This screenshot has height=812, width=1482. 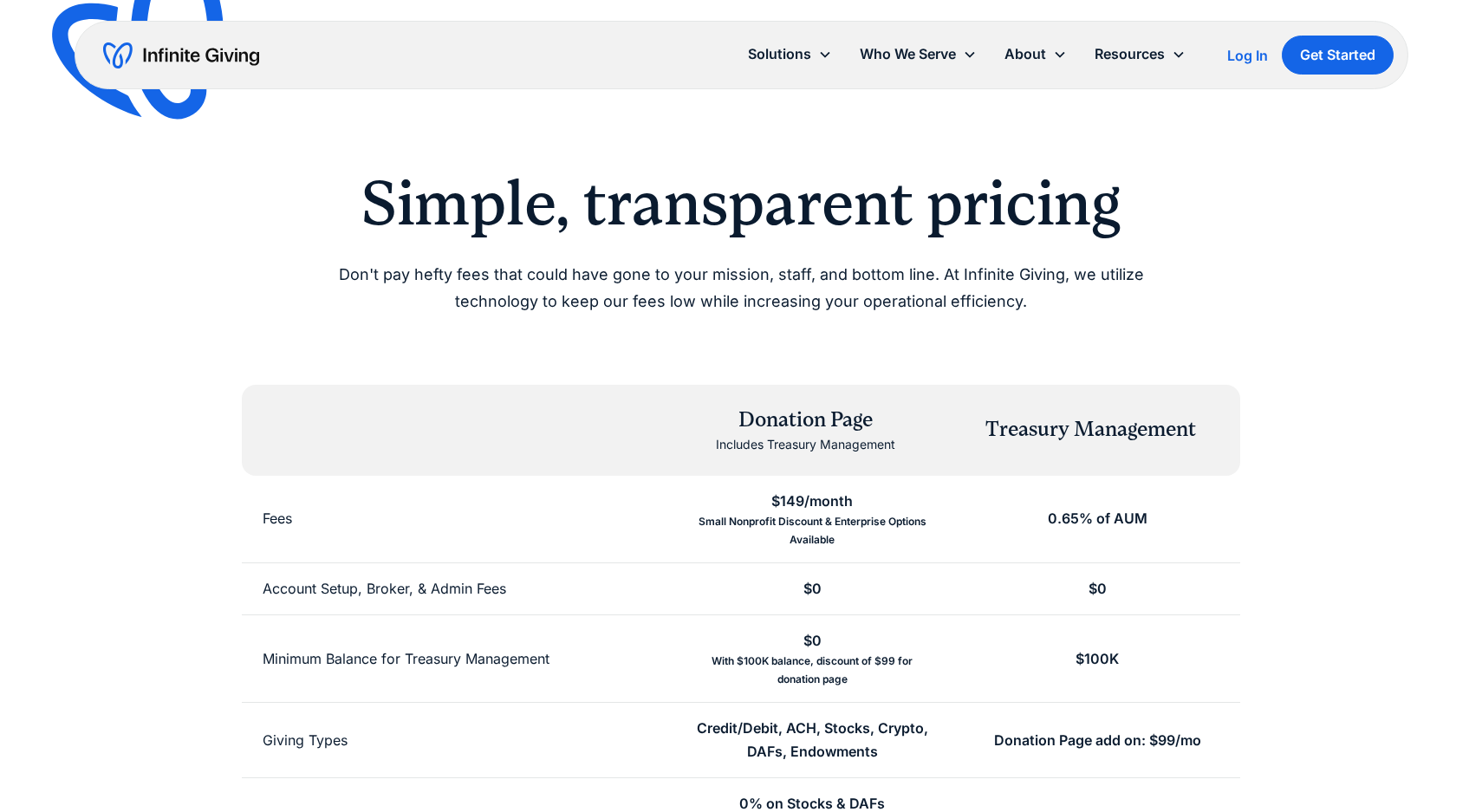 What do you see at coordinates (1097, 518) in the screenshot?
I see `div: 0.65% of AUM` at bounding box center [1097, 518].